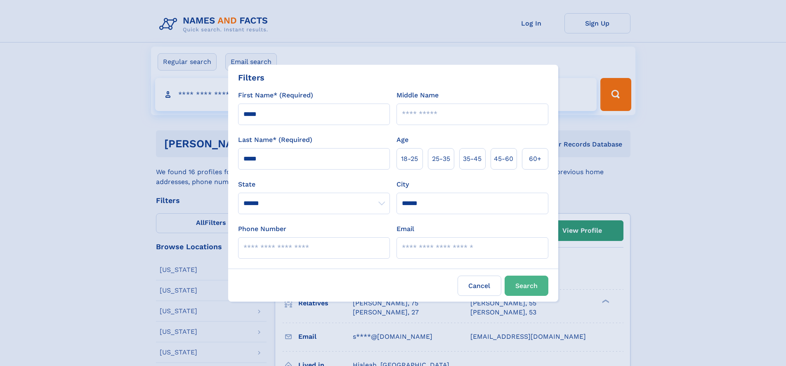 The height and width of the screenshot is (366, 786). What do you see at coordinates (403, 184) in the screenshot?
I see `label: City` at bounding box center [403, 184].